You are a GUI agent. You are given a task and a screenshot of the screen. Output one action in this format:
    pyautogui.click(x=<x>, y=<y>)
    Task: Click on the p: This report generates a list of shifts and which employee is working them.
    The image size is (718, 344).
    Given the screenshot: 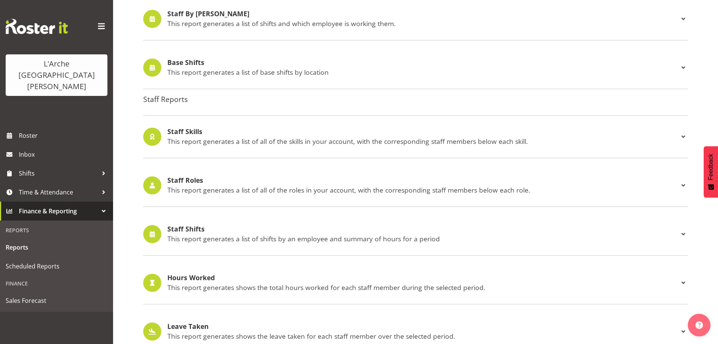 What is the action you would take?
    pyautogui.click(x=423, y=23)
    